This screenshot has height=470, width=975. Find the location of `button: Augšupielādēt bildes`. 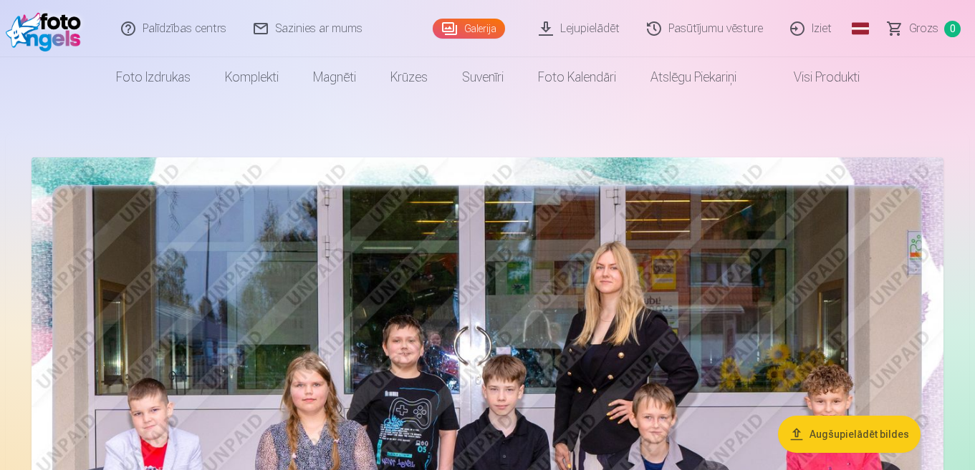

button: Augšupielādēt bildes is located at coordinates (849, 435).